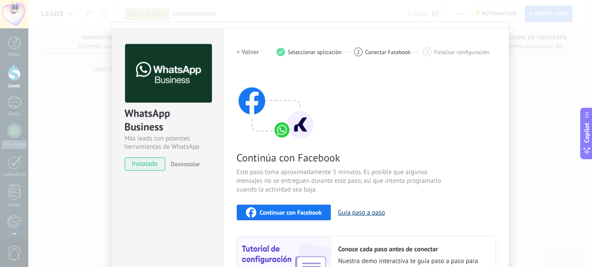 This screenshot has height=267, width=592. Describe the element at coordinates (185, 164) in the screenshot. I see `span: Desinstalar` at that location.